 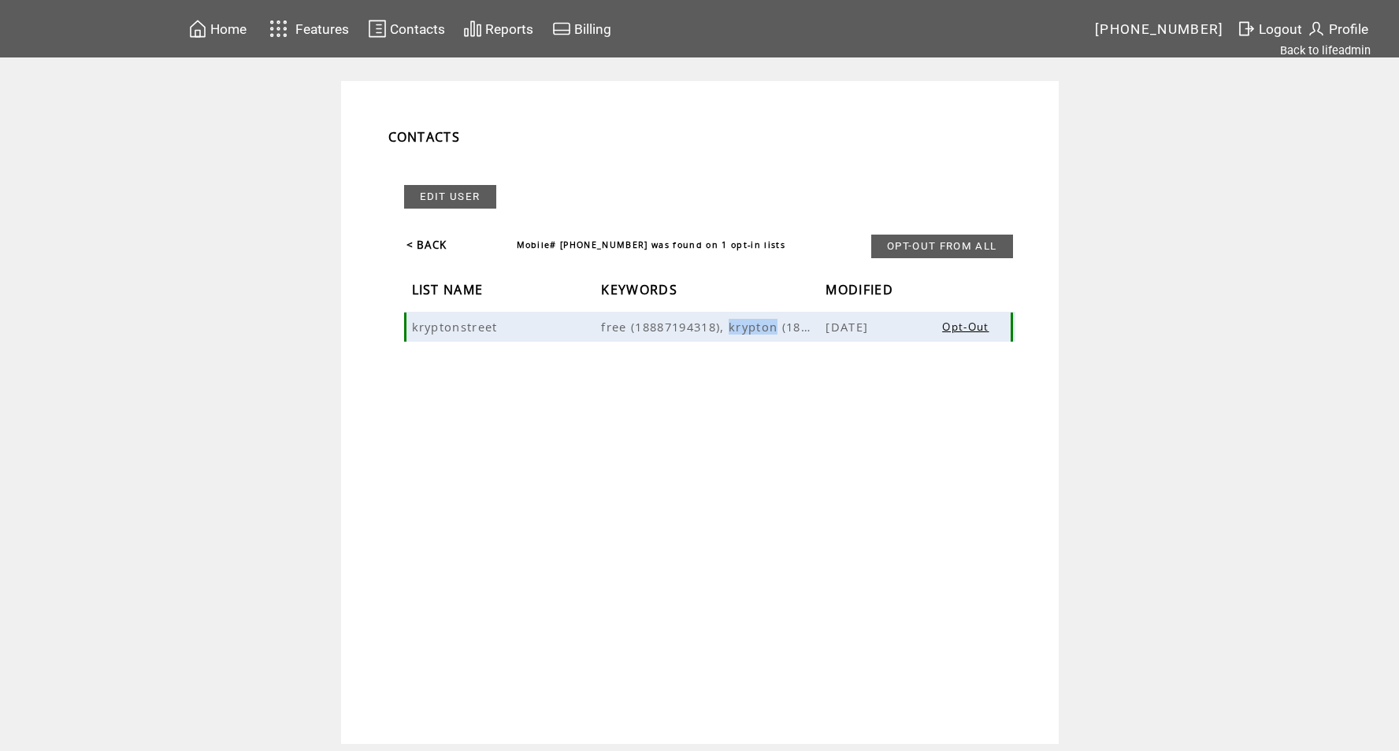 I want to click on span: Billing, so click(x=592, y=29).